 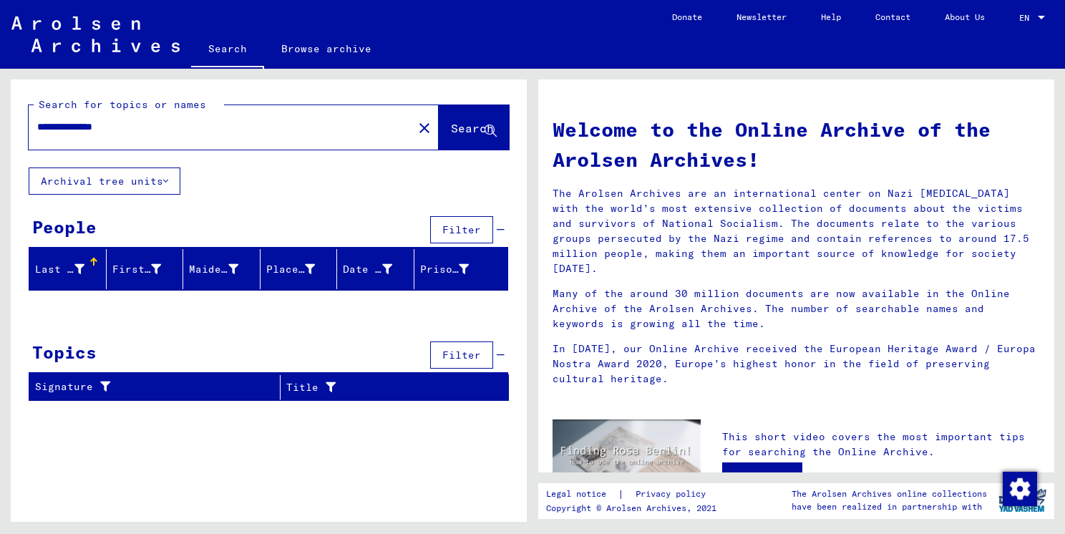 I want to click on mat-label: Search for topics or names, so click(x=122, y=105).